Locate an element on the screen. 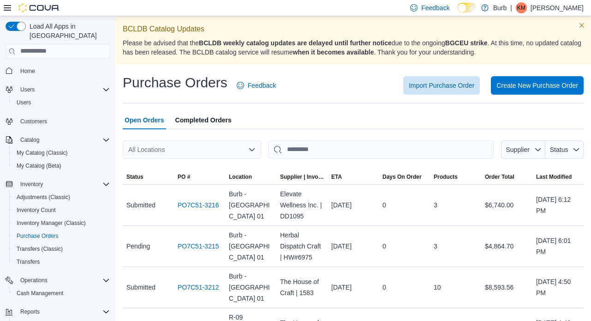  button: Adjustments (Classic) is located at coordinates (61, 197).